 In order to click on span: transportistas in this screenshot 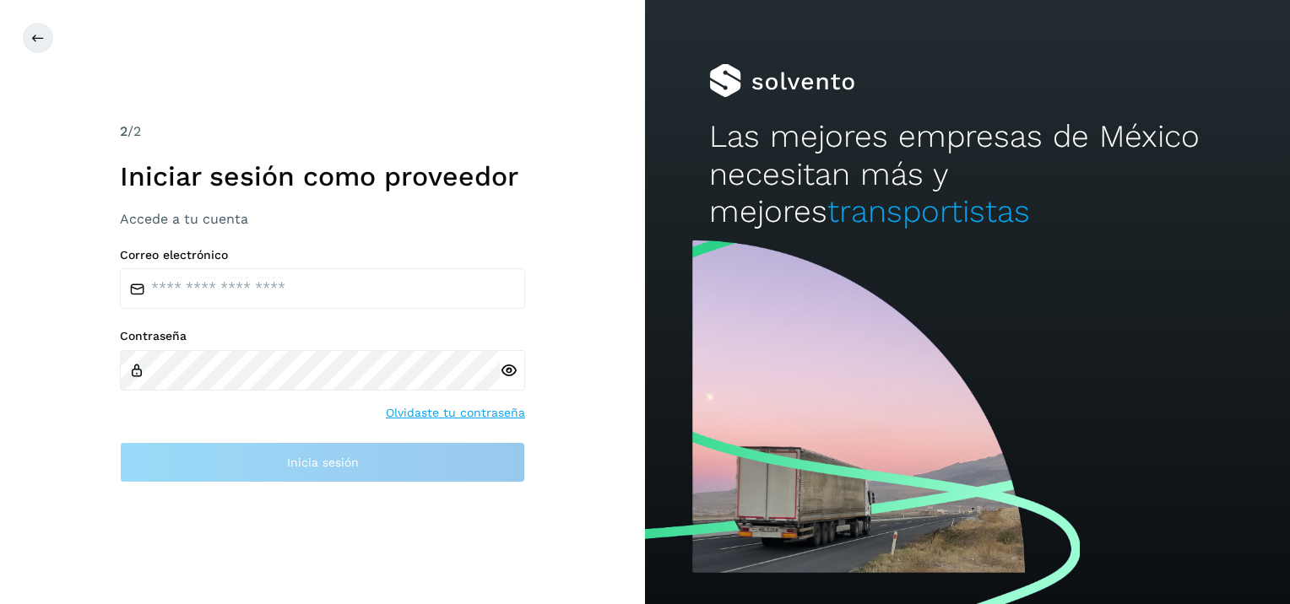, I will do `click(928, 211)`.